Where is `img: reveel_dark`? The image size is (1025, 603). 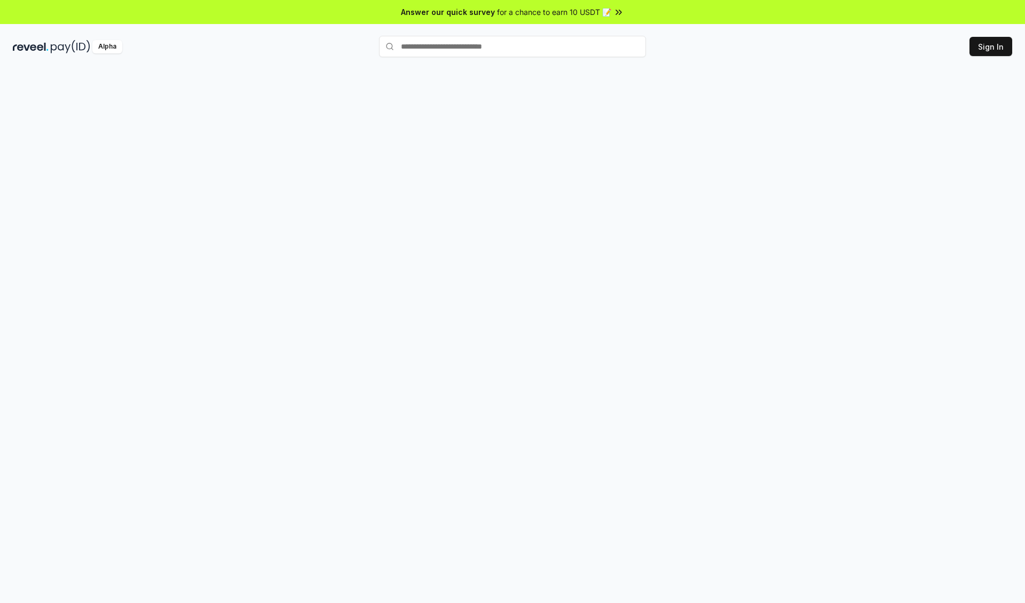
img: reveel_dark is located at coordinates (30, 46).